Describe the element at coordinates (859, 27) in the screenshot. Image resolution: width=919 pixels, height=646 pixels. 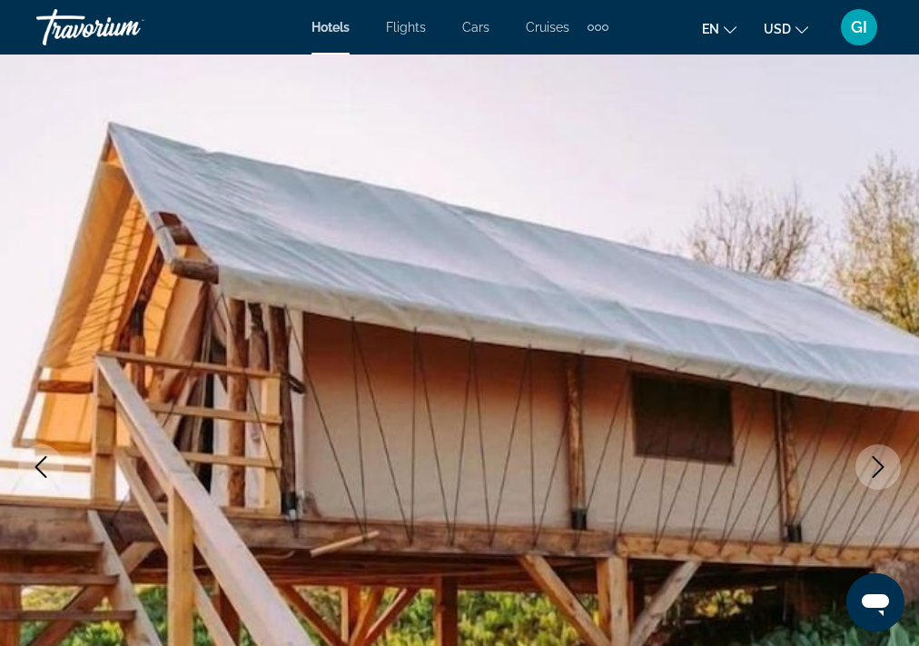
I see `button: User Menu` at that location.